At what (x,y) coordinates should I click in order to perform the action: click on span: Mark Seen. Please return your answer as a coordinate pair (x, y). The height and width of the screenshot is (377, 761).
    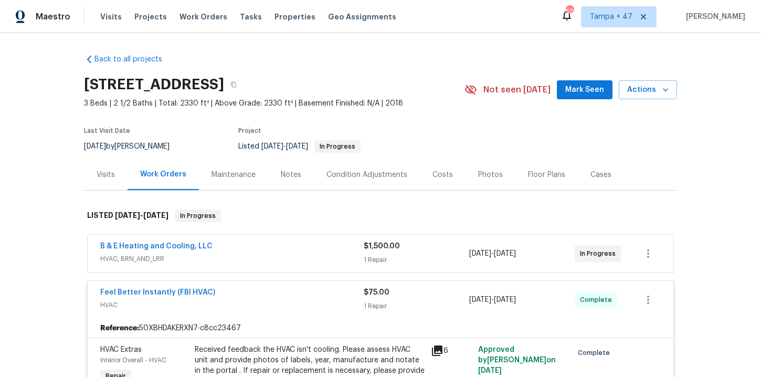
    Looking at the image, I should click on (585, 90).